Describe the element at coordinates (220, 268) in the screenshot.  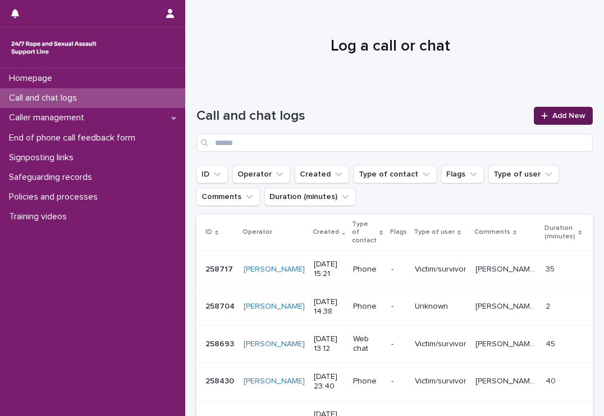
I see `p: 258717` at that location.